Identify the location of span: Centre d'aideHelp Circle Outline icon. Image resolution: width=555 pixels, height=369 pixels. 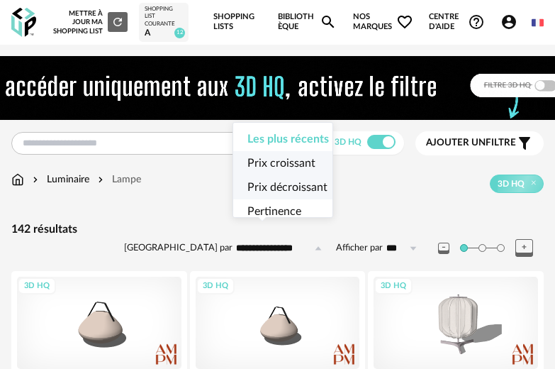
(457, 22).